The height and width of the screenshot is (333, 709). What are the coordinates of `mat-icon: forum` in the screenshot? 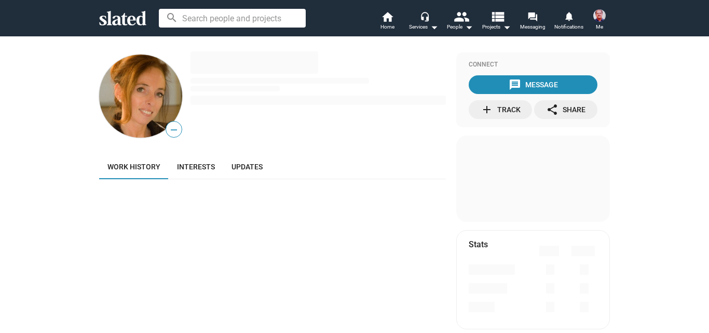 It's located at (532, 16).